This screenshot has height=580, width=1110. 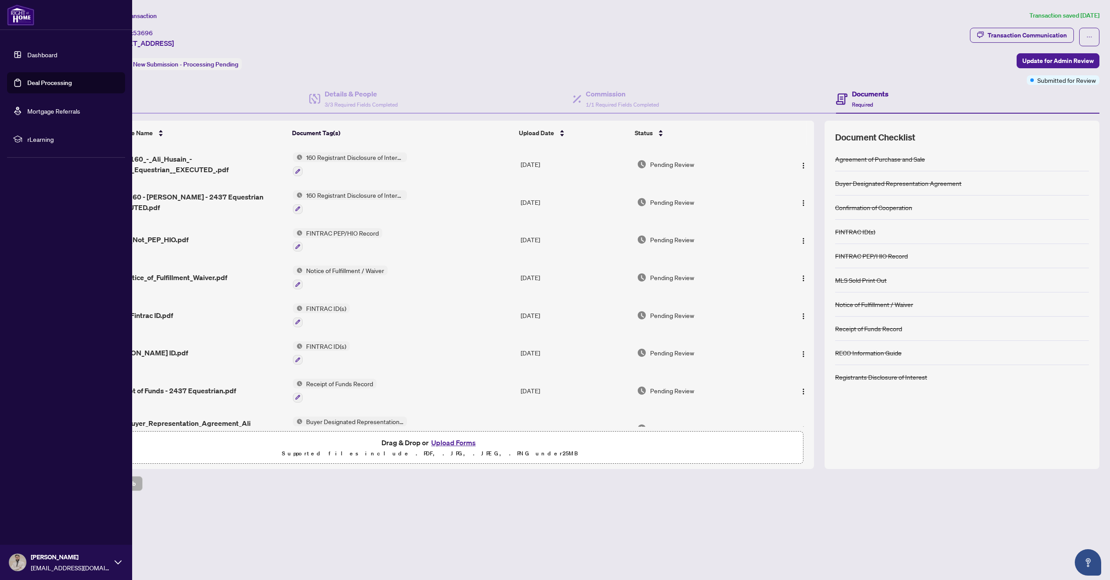 I want to click on div: FINTRAC ID(s), so click(x=855, y=232).